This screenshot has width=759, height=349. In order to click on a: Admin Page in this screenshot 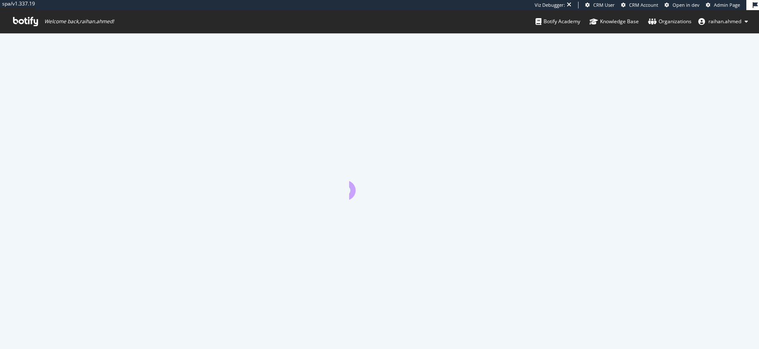, I will do `click(723, 5)`.